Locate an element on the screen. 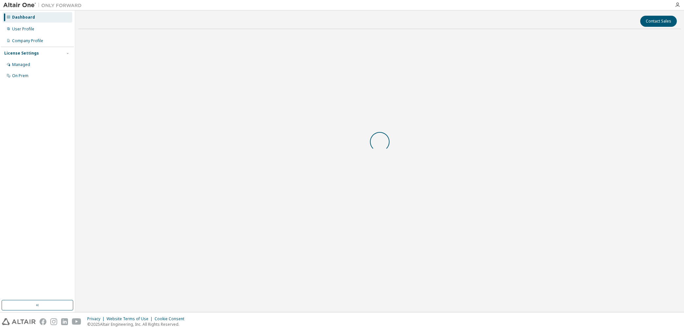 This screenshot has height=331, width=684. img: Altair One is located at coordinates (44, 5).